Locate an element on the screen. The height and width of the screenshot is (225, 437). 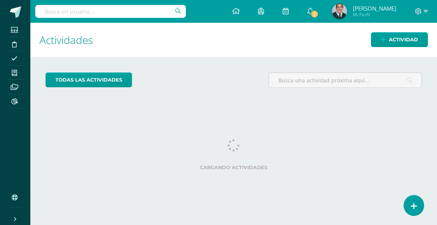
a: Actividad is located at coordinates (400, 39).